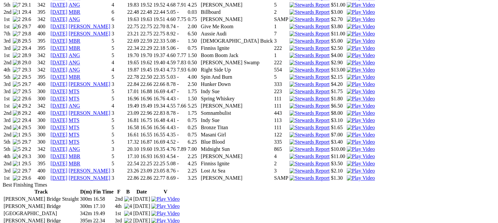  I want to click on td: $2.70, so click(338, 19).